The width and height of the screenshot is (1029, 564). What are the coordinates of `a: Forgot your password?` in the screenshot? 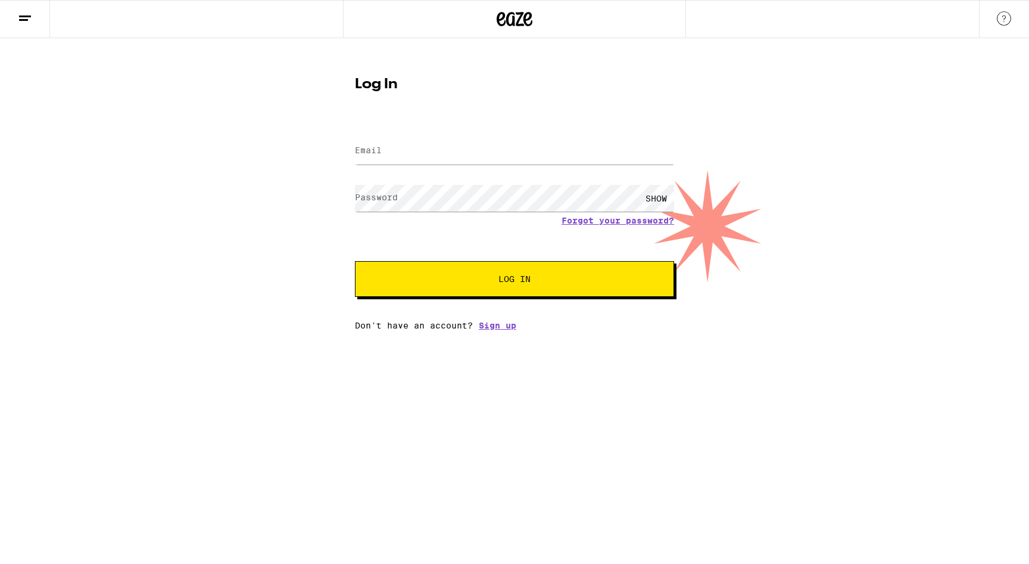 It's located at (618, 220).